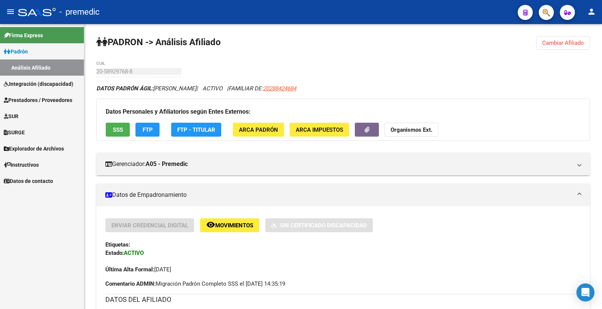  What do you see at coordinates (411, 130) in the screenshot?
I see `strong: Organismos Ext.` at bounding box center [411, 130].